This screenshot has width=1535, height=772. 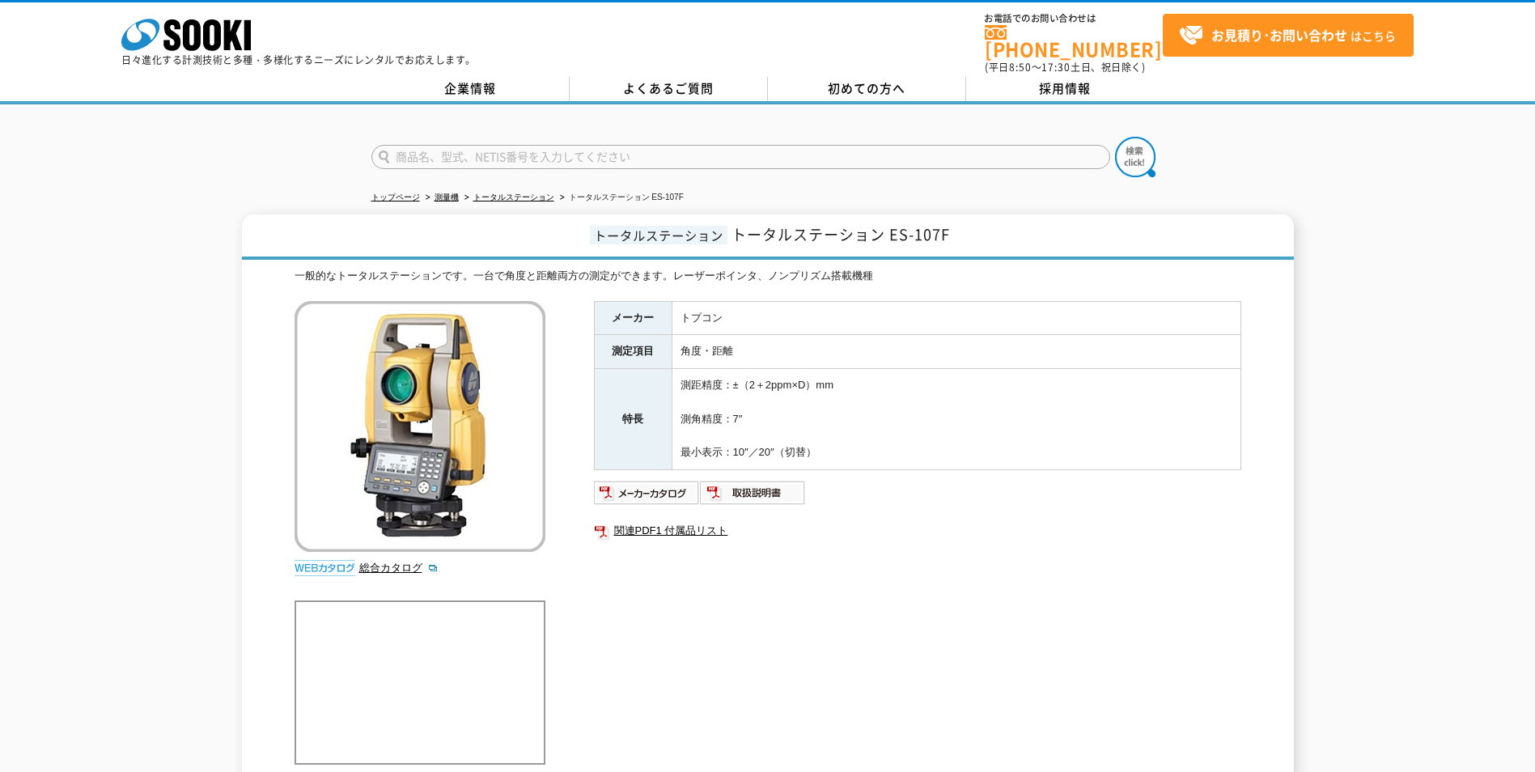 What do you see at coordinates (324, 568) in the screenshot?
I see `img: webカタログ` at bounding box center [324, 568].